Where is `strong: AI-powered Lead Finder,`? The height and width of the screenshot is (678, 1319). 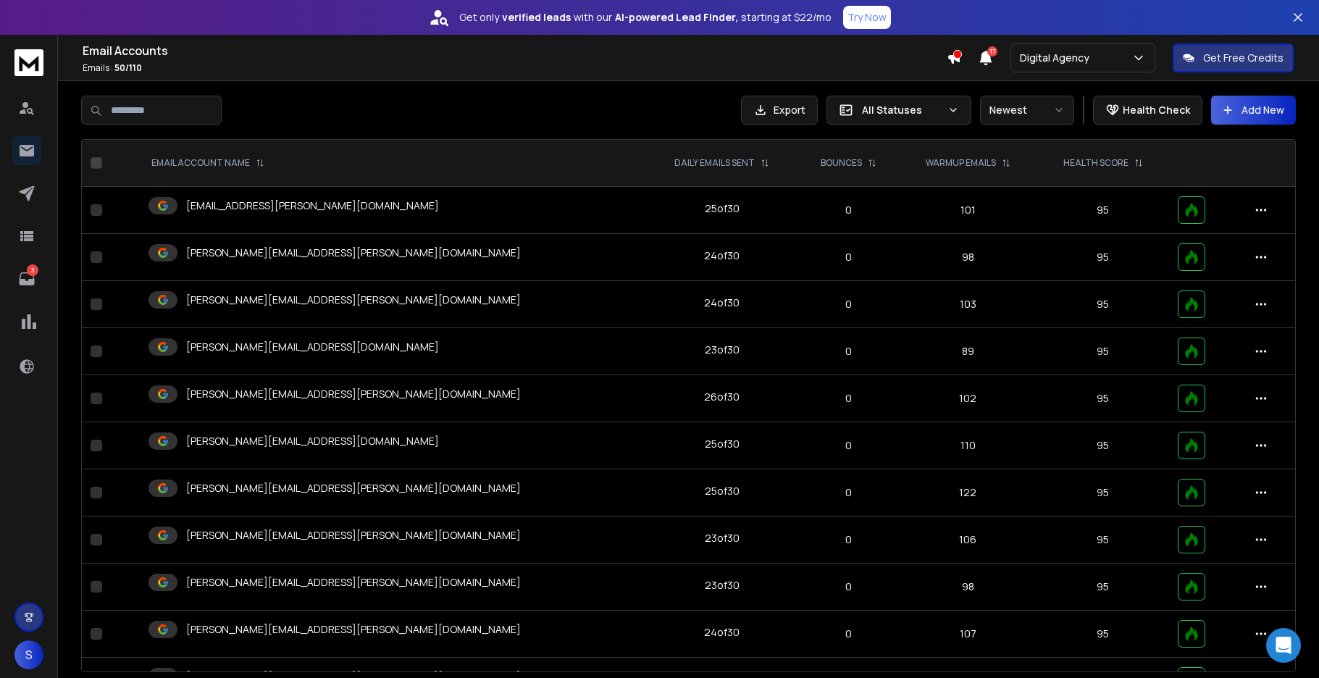
strong: AI-powered Lead Finder, is located at coordinates (676, 17).